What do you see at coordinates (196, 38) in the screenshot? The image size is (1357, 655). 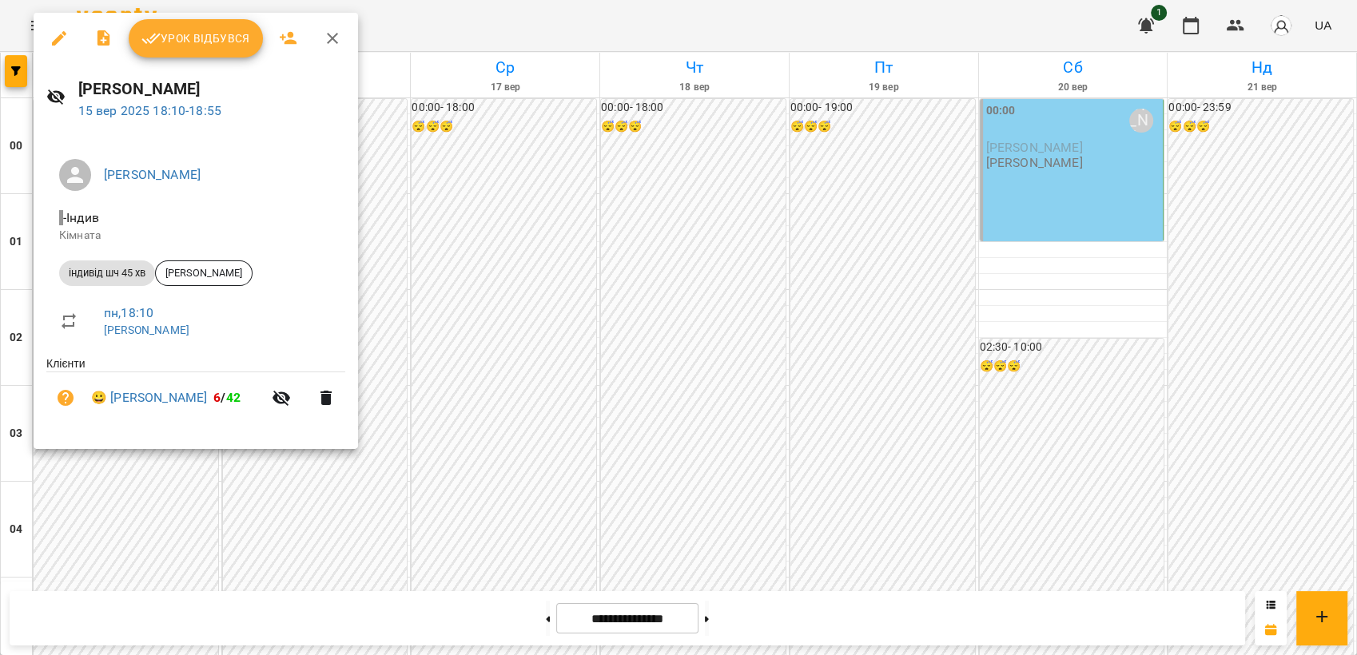 I see `button: Урок відбувся` at bounding box center [196, 38].